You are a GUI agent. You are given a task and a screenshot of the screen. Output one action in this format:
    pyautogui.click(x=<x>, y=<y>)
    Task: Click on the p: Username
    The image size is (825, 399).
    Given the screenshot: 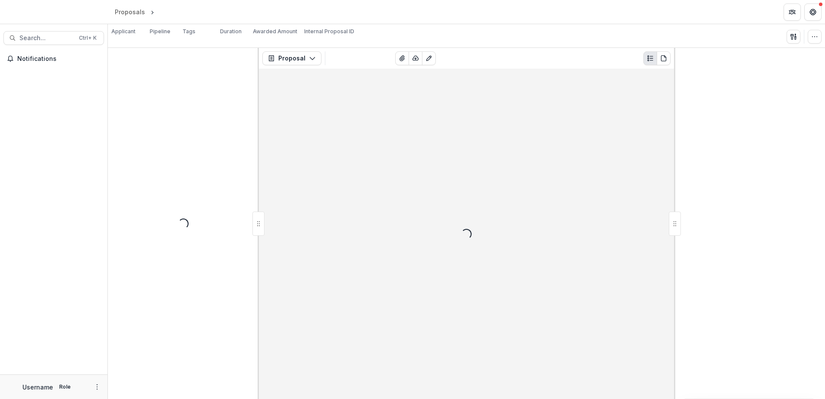 What is the action you would take?
    pyautogui.click(x=38, y=387)
    